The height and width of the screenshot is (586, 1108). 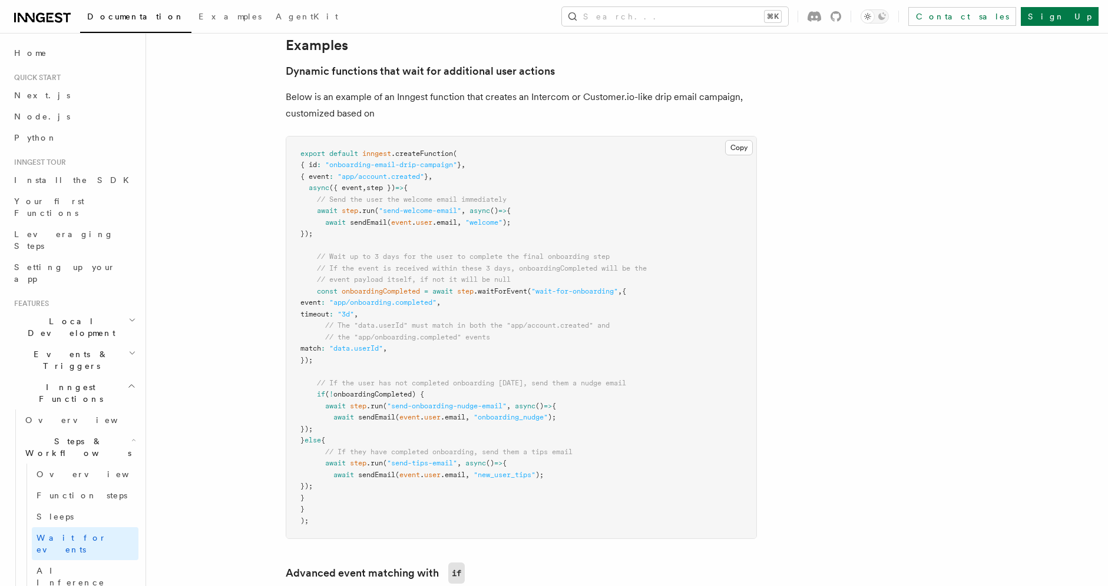 What do you see at coordinates (327, 291) in the screenshot?
I see `span: const` at bounding box center [327, 291].